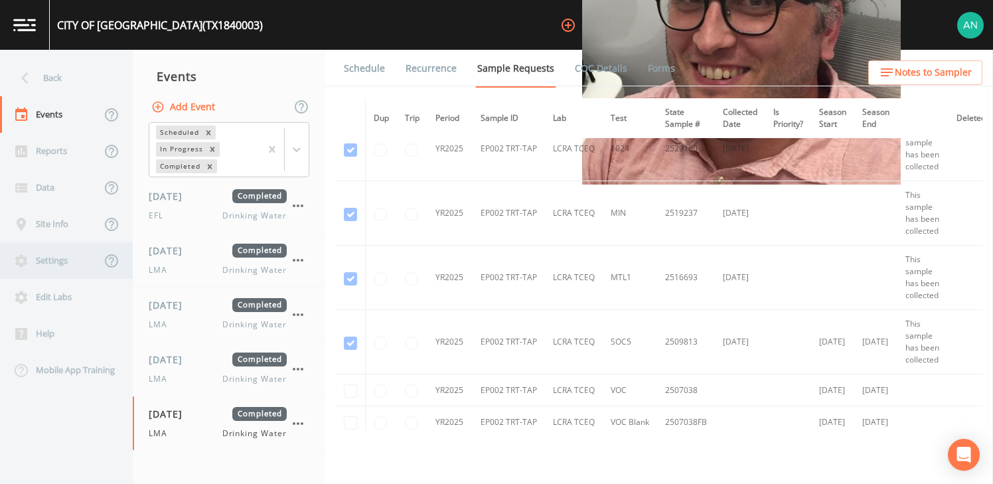 The image size is (993, 484). I want to click on th: Period, so click(450, 118).